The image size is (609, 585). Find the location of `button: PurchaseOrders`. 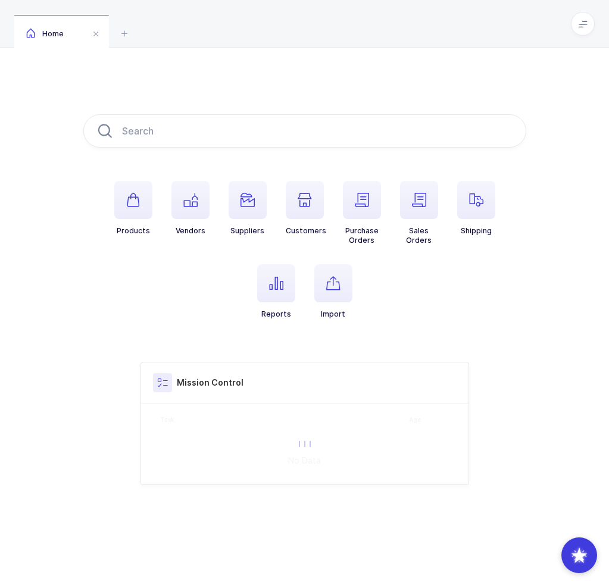

button: PurchaseOrders is located at coordinates (362, 213).